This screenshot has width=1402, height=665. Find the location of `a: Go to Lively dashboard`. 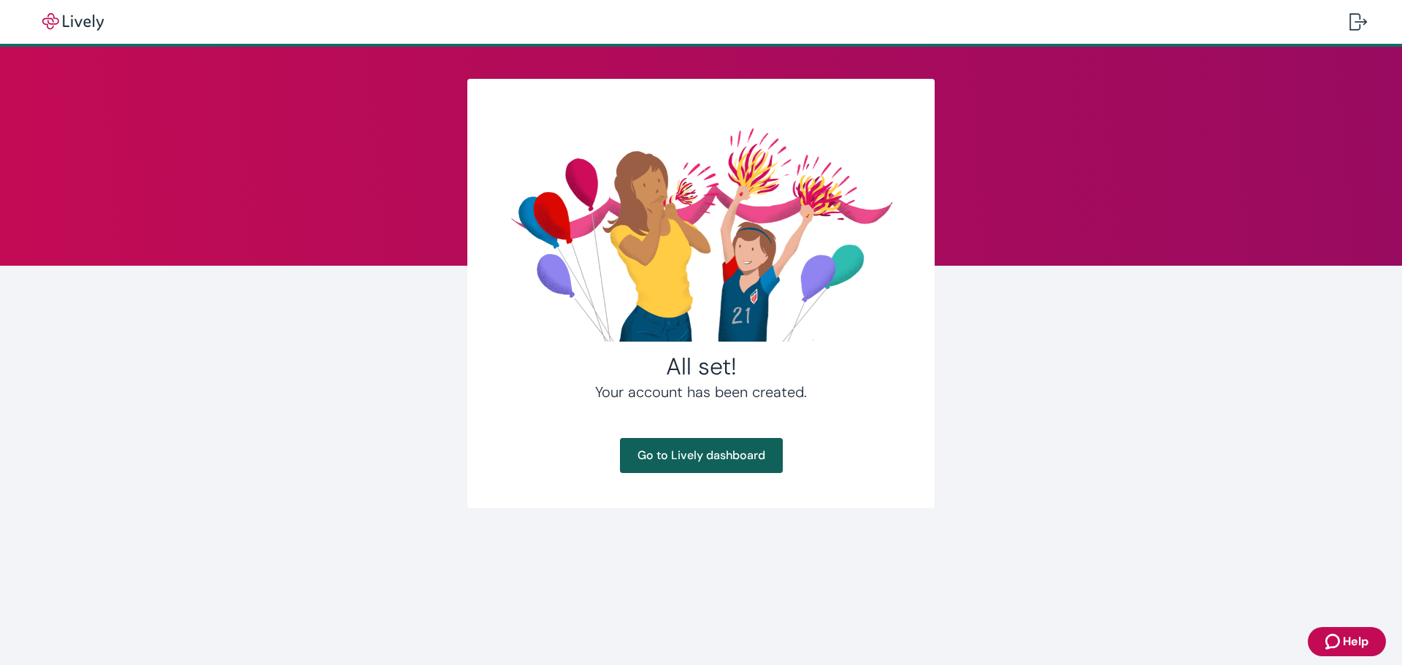

a: Go to Lively dashboard is located at coordinates (701, 456).